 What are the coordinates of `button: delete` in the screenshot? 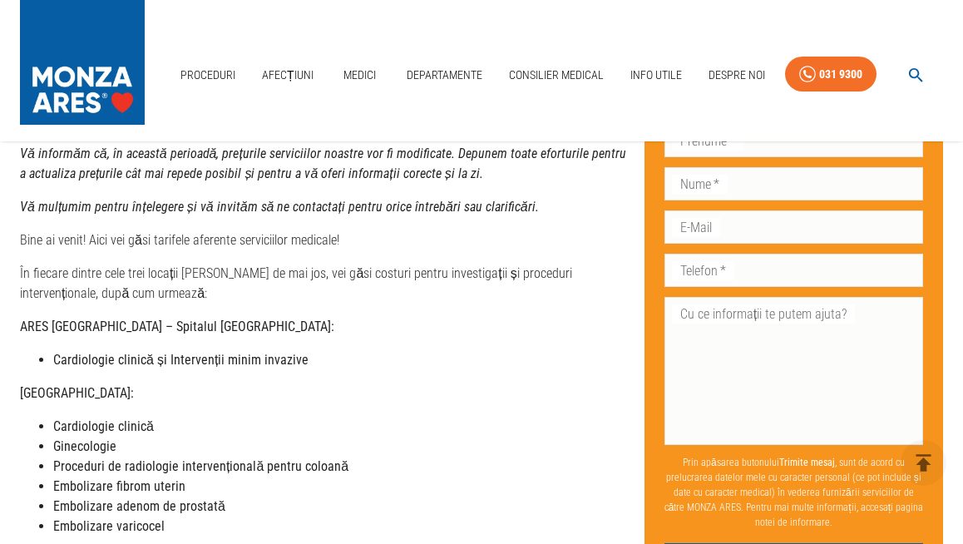 It's located at (923, 462).